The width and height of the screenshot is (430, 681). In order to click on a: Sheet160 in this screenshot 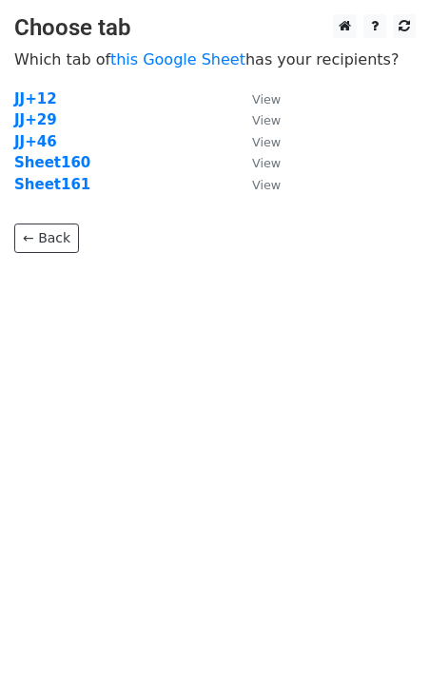, I will do `click(52, 163)`.